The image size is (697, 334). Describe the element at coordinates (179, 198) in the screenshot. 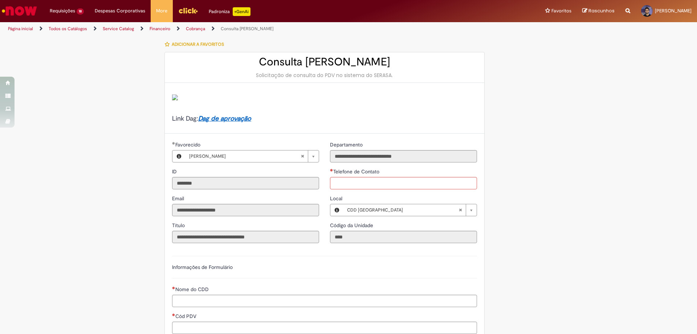

I see `span: Somente leitura - Email` at that location.